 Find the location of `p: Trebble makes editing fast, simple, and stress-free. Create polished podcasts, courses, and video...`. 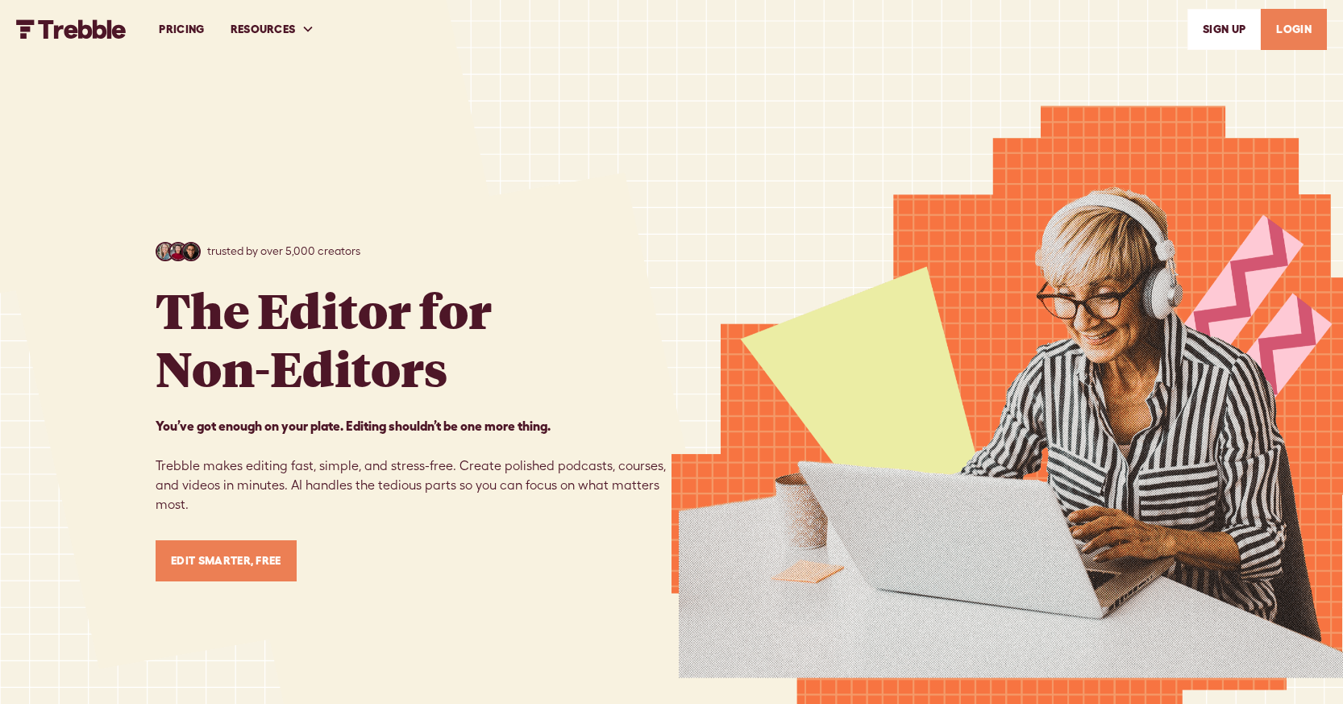

p: Trebble makes editing fast, simple, and stress-free. Create polished podcasts, courses, and video... is located at coordinates (414, 465).